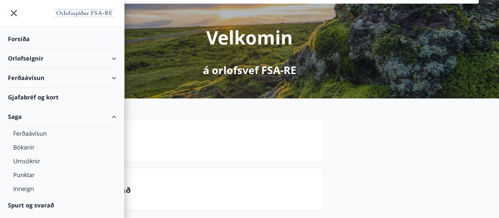 Image resolution: width=499 pixels, height=218 pixels. Describe the element at coordinates (193, 190) in the screenshot. I see `p: Spurt og svarað` at that location.